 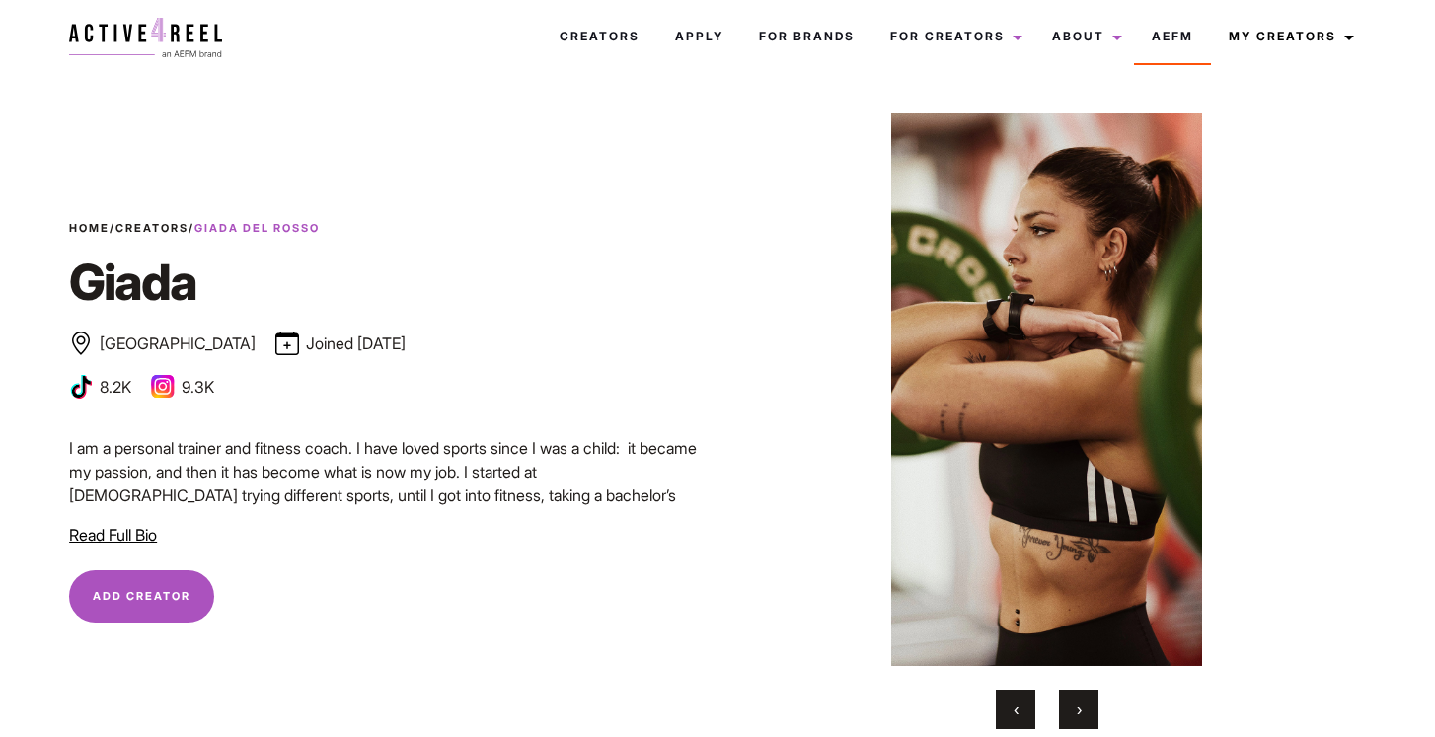 I want to click on a: For Creators, so click(x=953, y=37).